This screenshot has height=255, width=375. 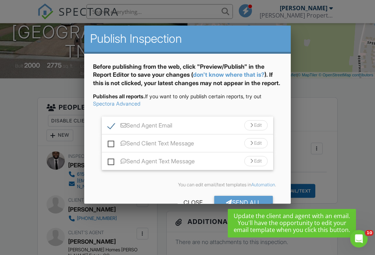 What do you see at coordinates (151, 163) in the screenshot?
I see `label: Send Agent Text Message` at bounding box center [151, 163].